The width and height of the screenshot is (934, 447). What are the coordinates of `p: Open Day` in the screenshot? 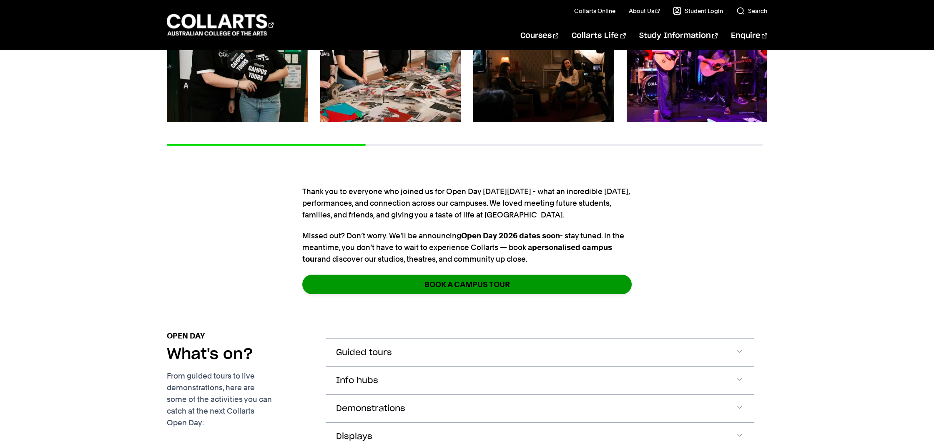 It's located at (186, 336).